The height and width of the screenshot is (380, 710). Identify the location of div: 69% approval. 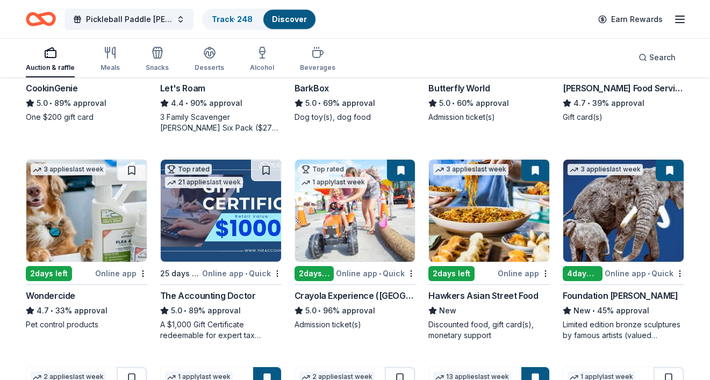
(355, 103).